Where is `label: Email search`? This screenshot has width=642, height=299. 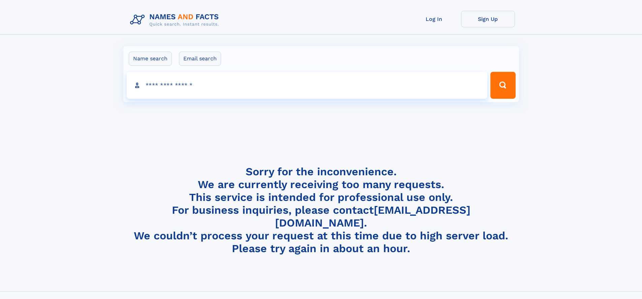 label: Email search is located at coordinates (200, 59).